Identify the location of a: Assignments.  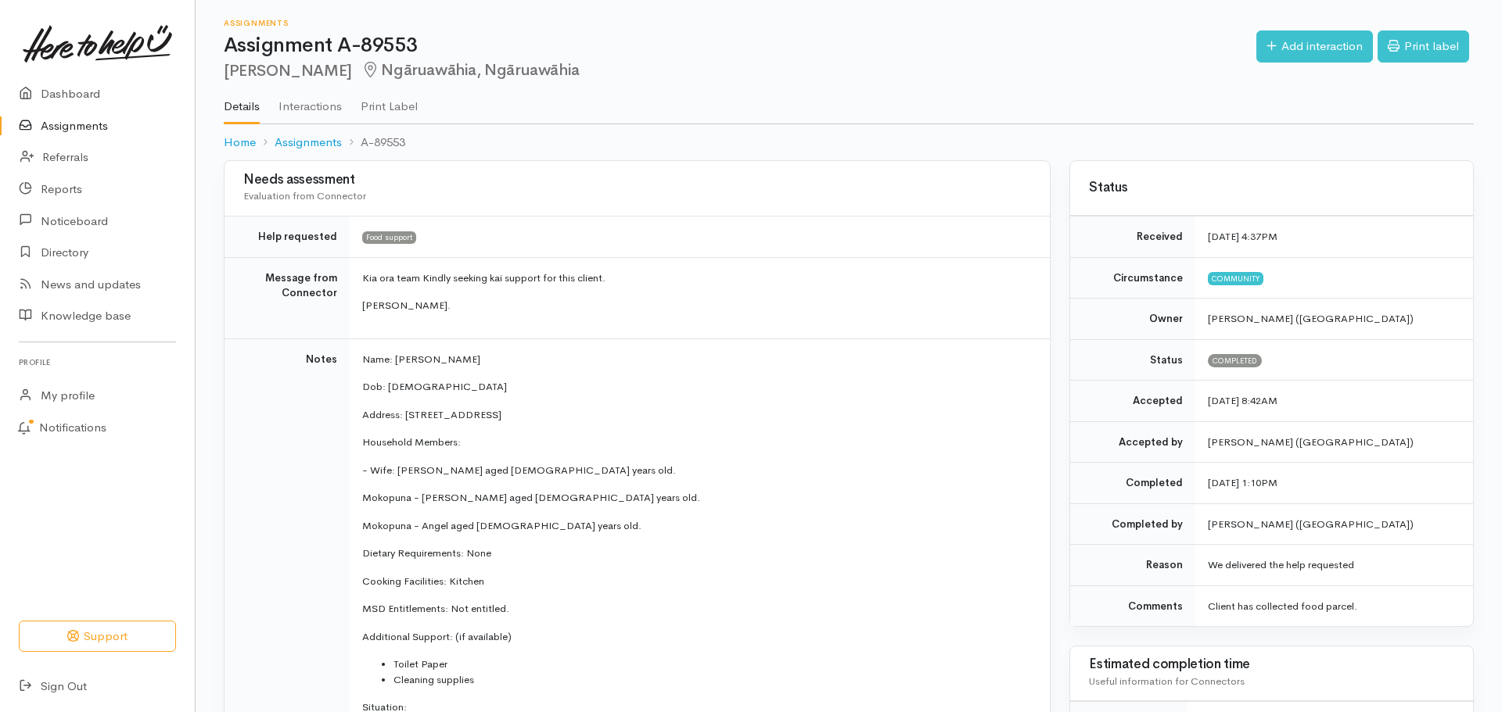
(308, 142).